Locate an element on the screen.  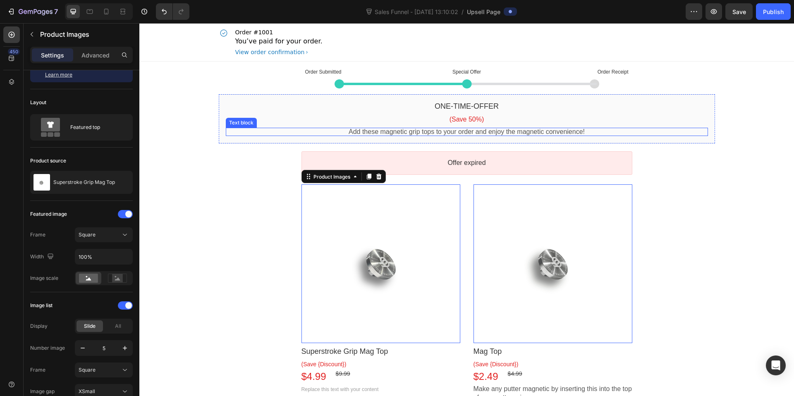
div: 450 is located at coordinates (14, 52).